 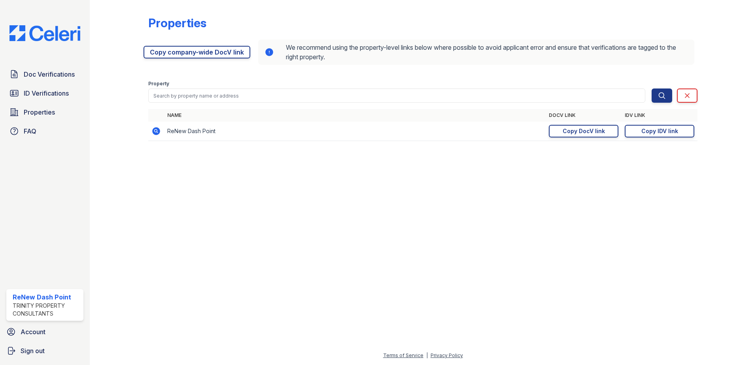 What do you see at coordinates (39, 112) in the screenshot?
I see `span: Properties` at bounding box center [39, 112].